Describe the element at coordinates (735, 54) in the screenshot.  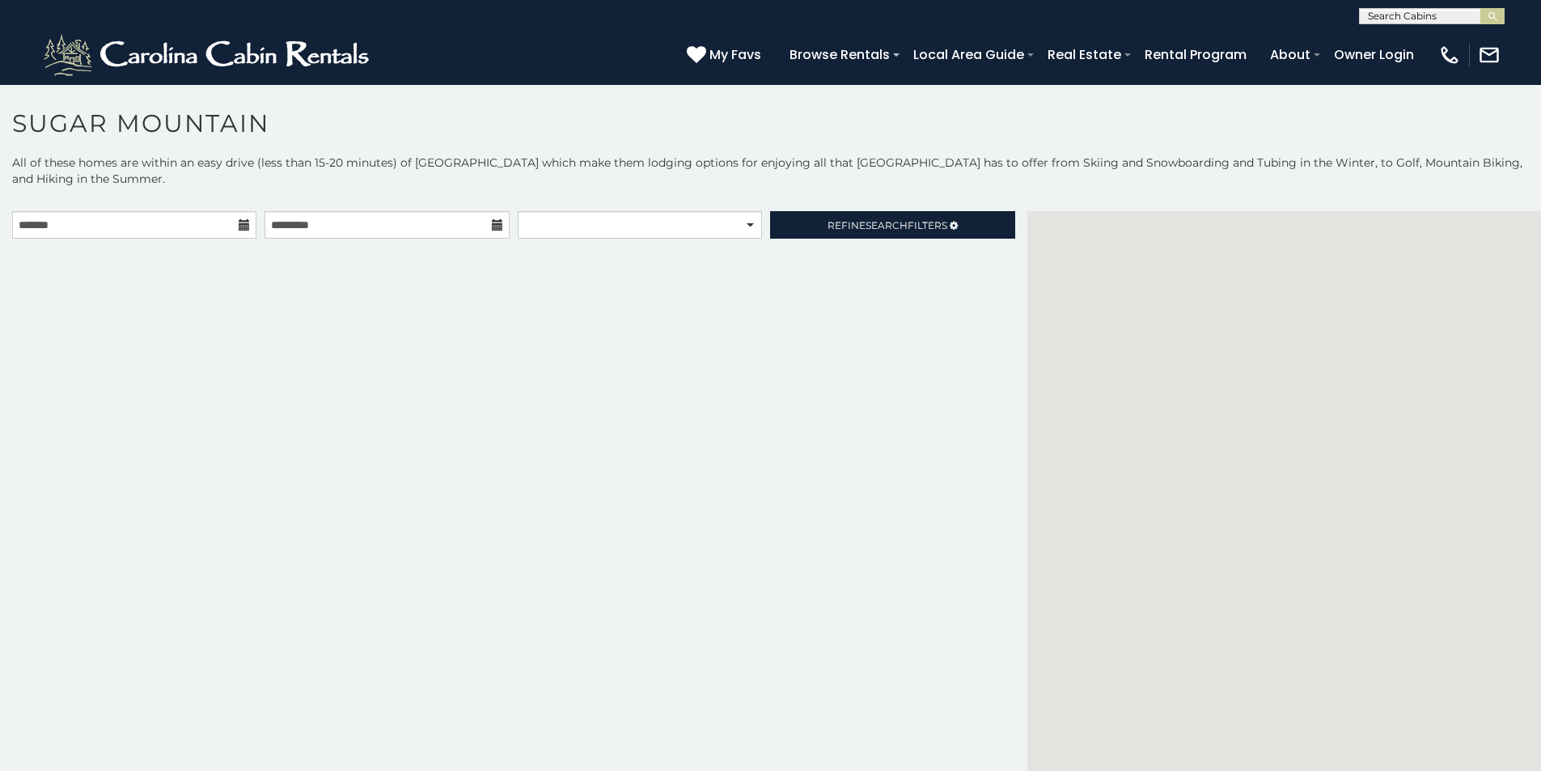
I see `span: My Favs` at that location.